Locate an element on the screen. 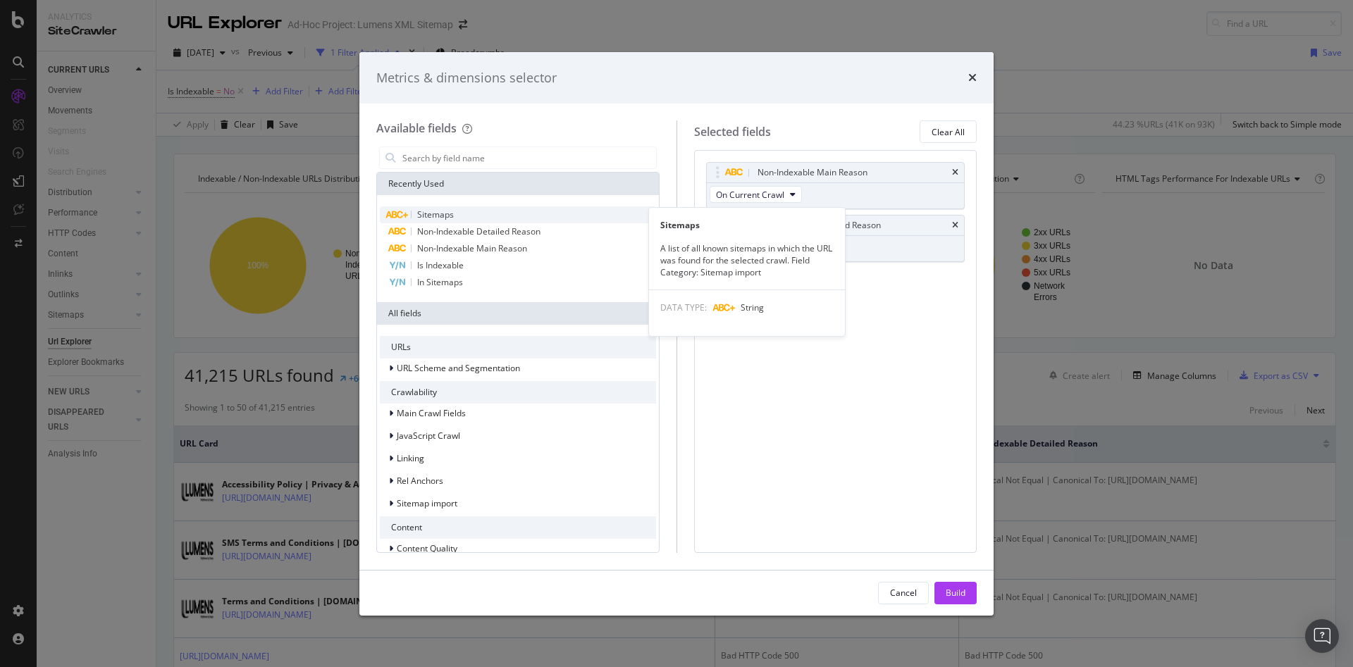 This screenshot has height=667, width=1353. div: All fields is located at coordinates (518, 313).